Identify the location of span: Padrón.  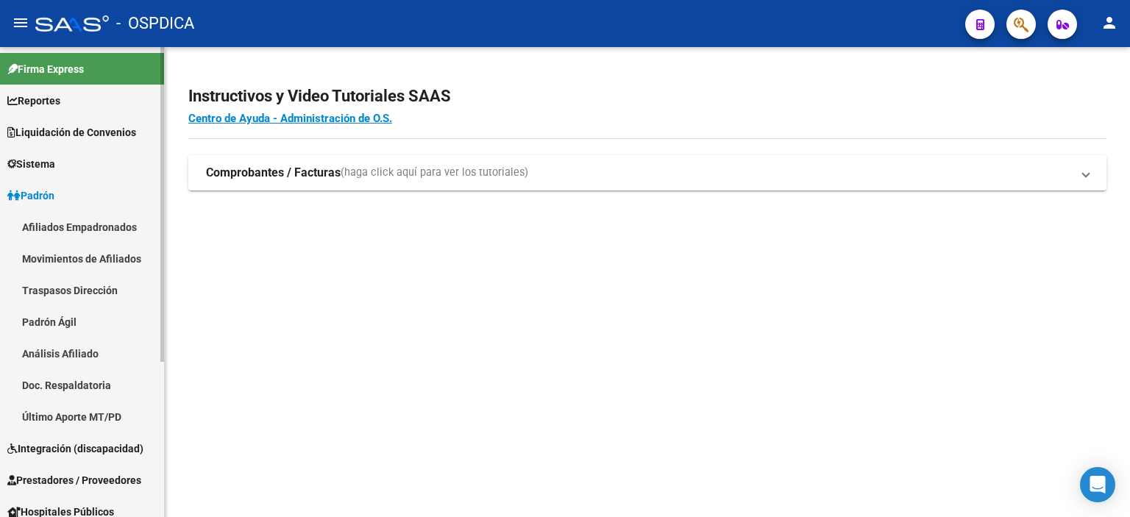
(31, 196).